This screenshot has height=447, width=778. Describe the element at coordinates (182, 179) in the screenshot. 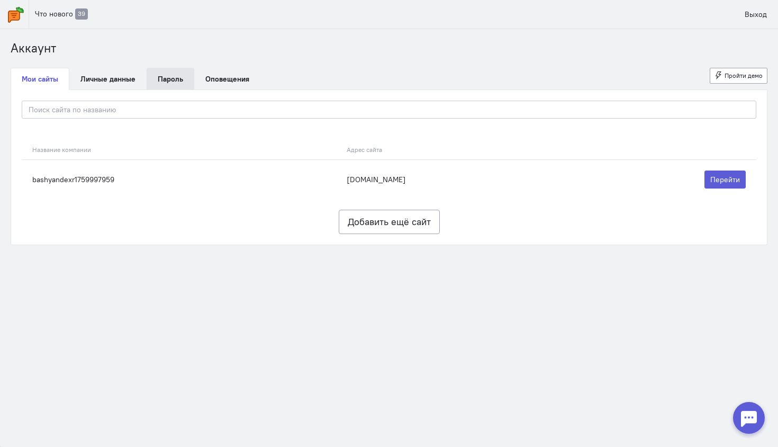

I see `td: bashyandexr1759997959` at that location.